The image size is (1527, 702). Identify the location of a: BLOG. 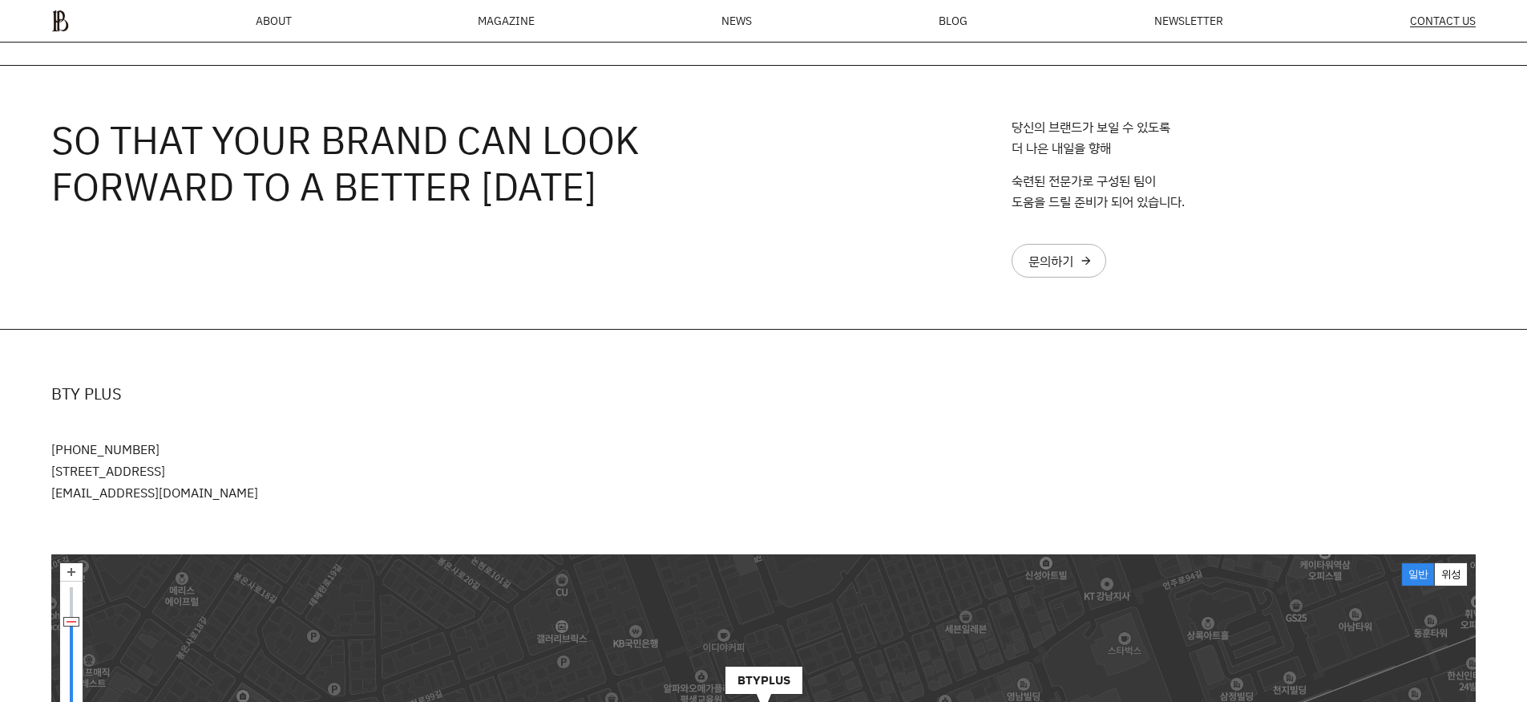
(953, 21).